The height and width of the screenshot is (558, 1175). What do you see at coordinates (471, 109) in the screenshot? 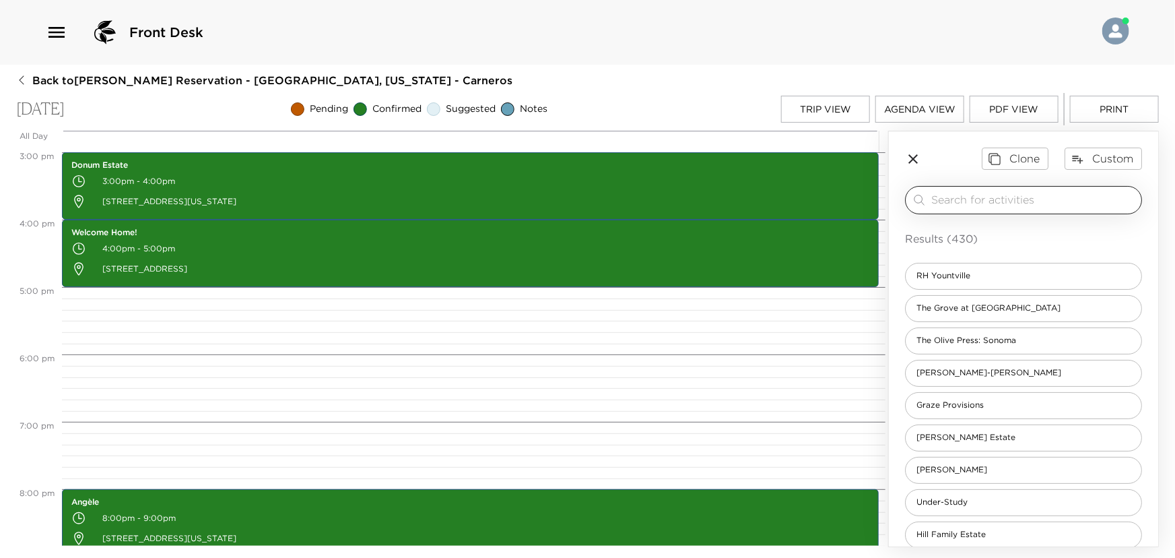
I see `span: Suggested` at bounding box center [471, 109].